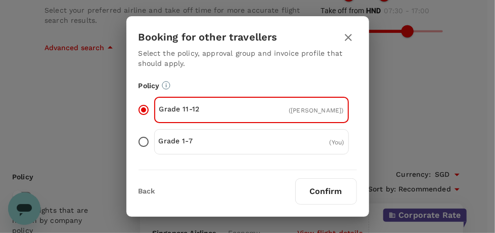  What do you see at coordinates (205, 109) in the screenshot?
I see `p: Grade 11-12` at bounding box center [205, 109].